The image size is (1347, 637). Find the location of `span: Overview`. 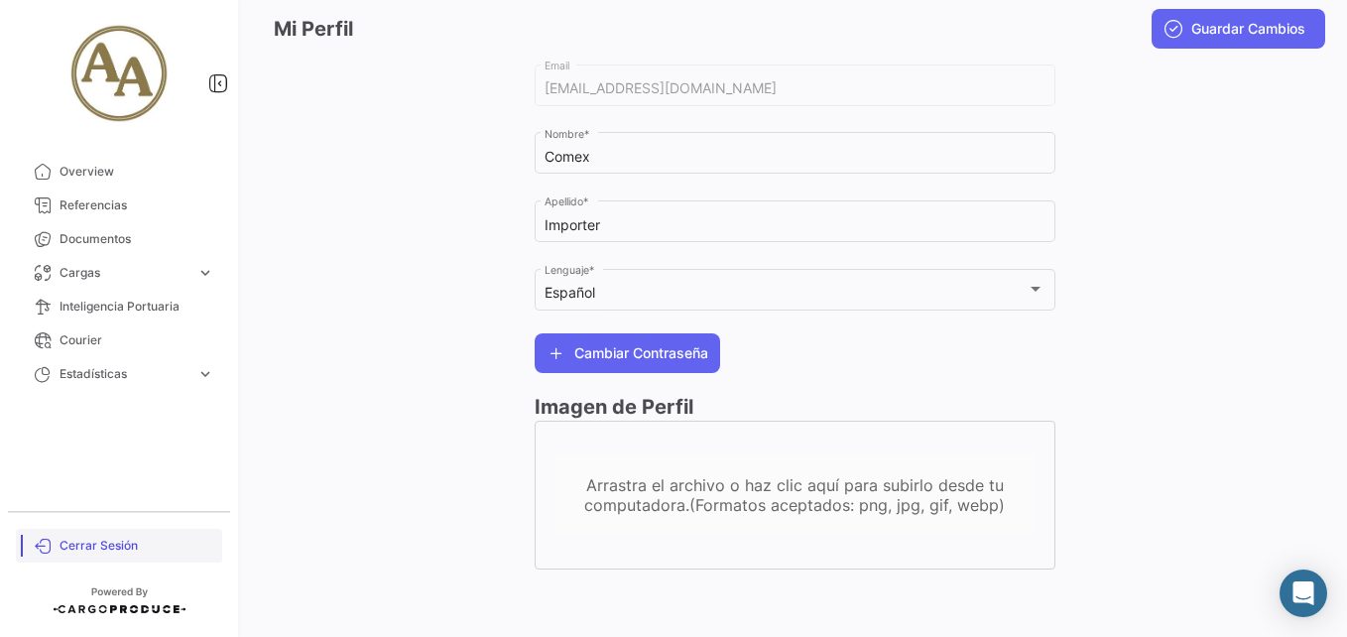

span: Overview is located at coordinates (137, 172).